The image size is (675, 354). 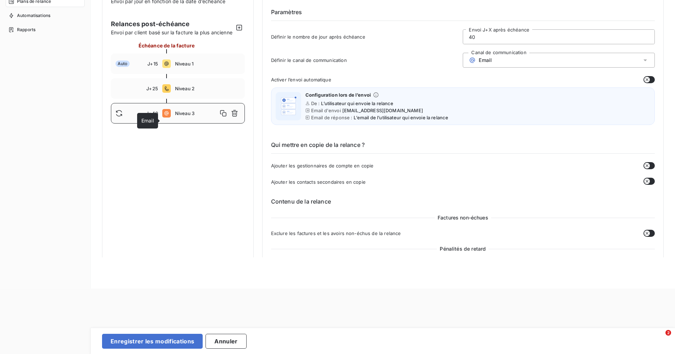 I want to click on h6: Qui mettre en copie de la relance ?, so click(x=463, y=147).